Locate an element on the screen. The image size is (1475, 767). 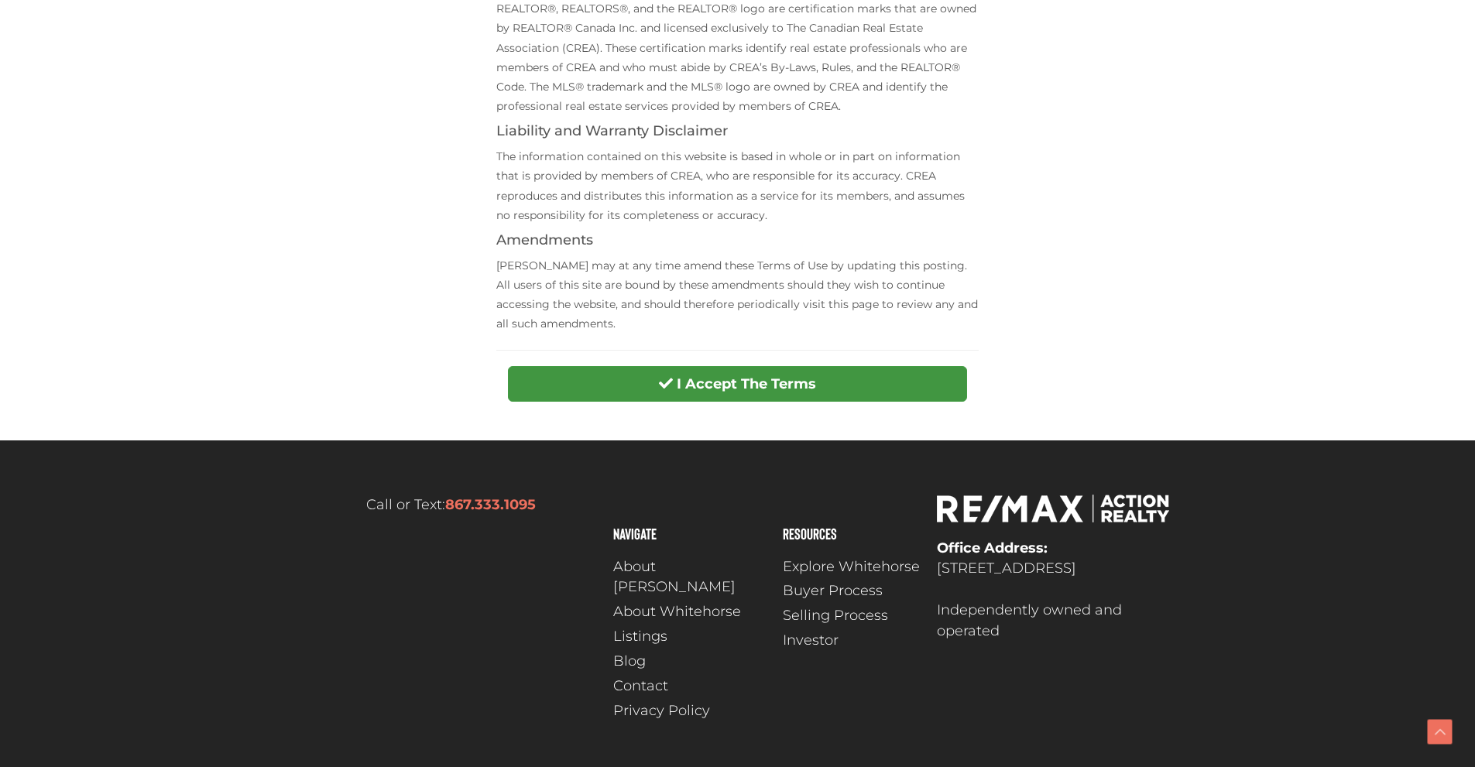
a: Privacy Policy is located at coordinates (690, 711).